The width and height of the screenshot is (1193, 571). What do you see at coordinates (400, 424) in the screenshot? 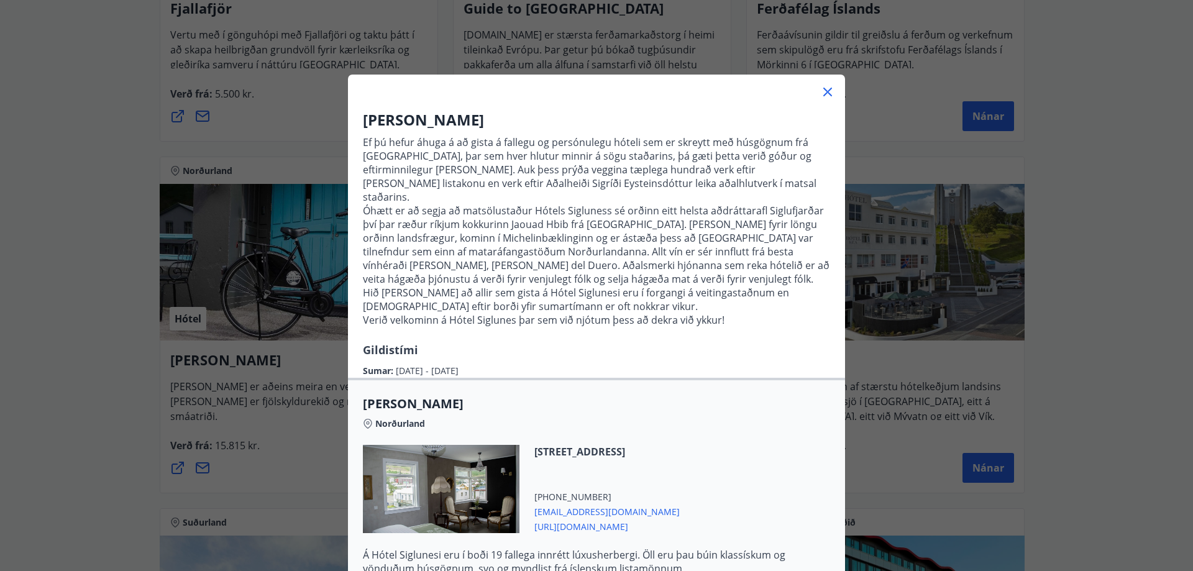
I see `span: Norðurland` at bounding box center [400, 424].